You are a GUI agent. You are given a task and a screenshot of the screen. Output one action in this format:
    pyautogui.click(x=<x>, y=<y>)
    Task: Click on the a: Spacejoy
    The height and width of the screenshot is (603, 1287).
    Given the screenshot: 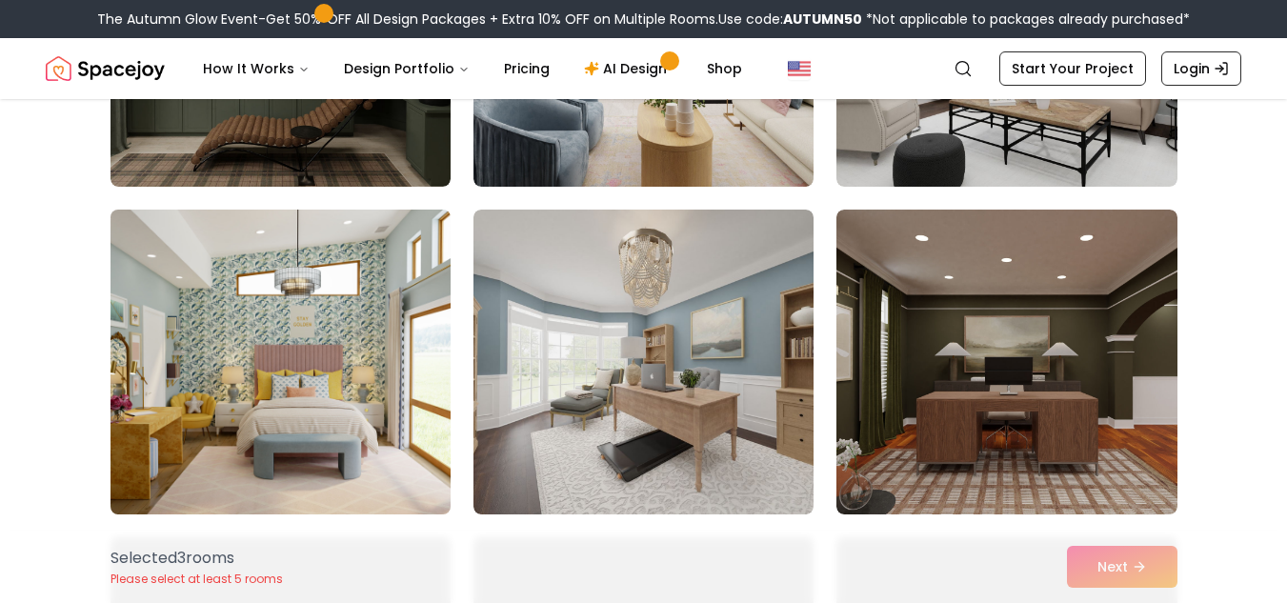 What is the action you would take?
    pyautogui.click(x=105, y=69)
    